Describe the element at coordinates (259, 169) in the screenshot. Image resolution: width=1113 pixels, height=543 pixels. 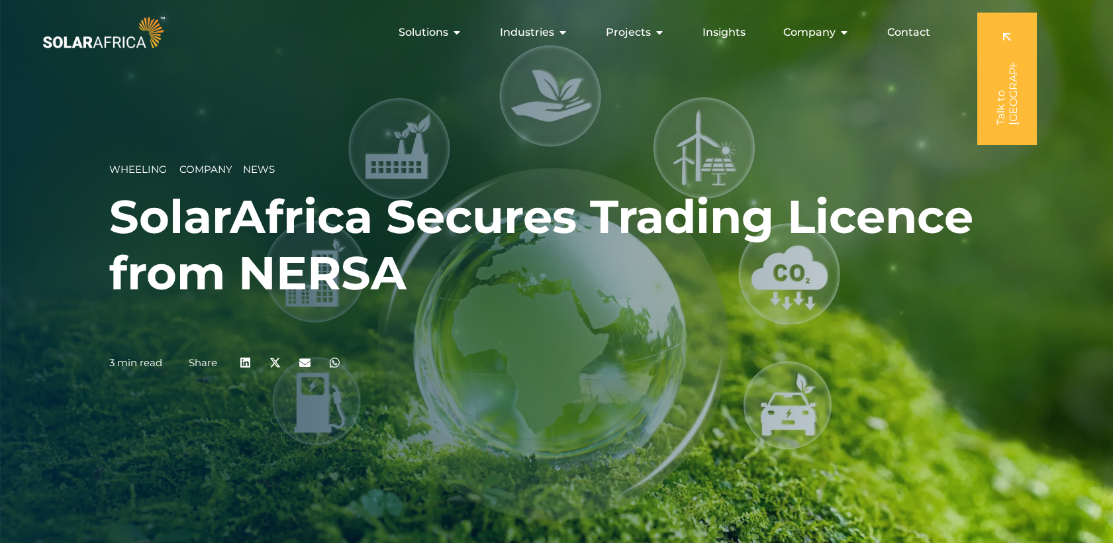
I see `span: News` at that location.